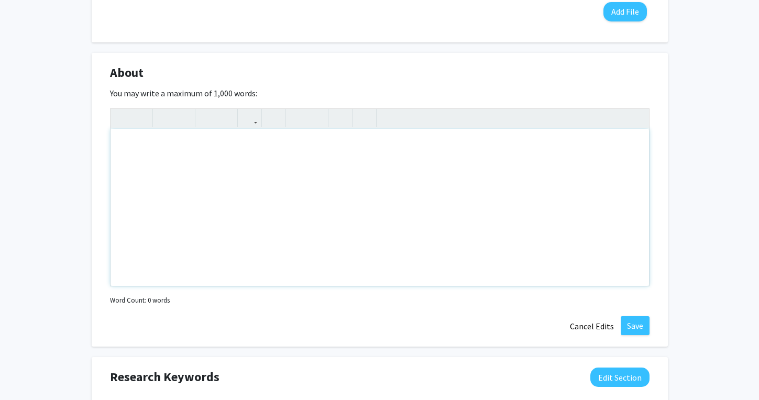  Describe the element at coordinates (249, 118) in the screenshot. I see `button: Link` at that location.